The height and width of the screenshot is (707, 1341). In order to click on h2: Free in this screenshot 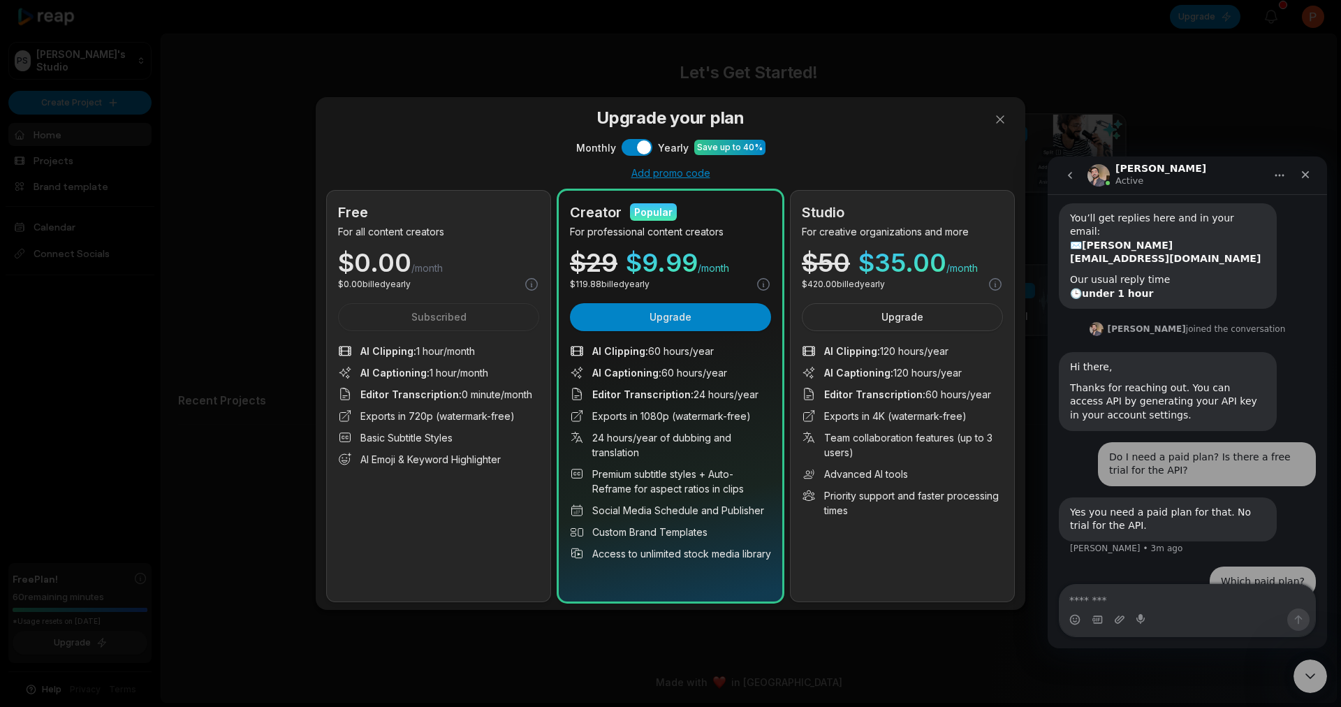, I will do `click(353, 212)`.